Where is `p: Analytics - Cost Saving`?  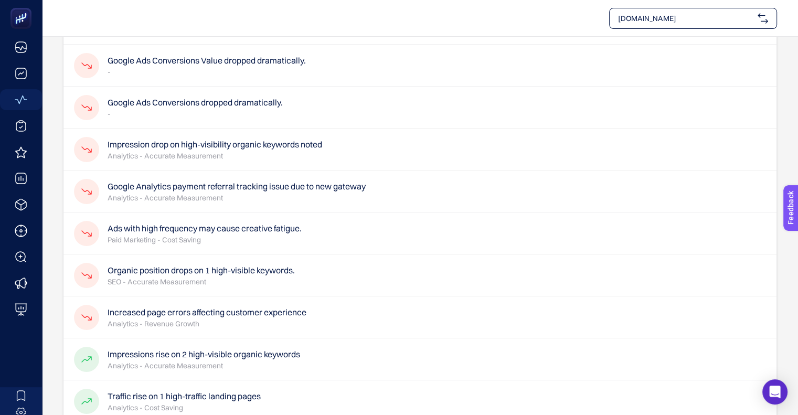
p: Analytics - Cost Saving is located at coordinates (184, 407).